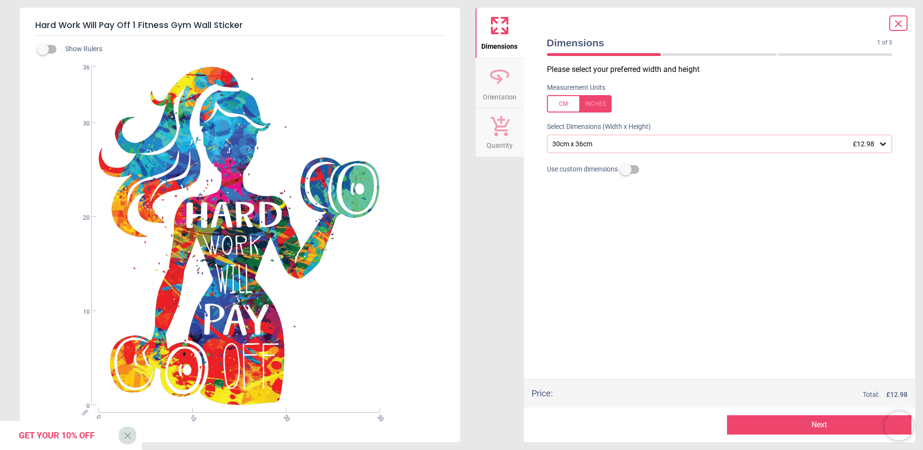 Image resolution: width=923 pixels, height=450 pixels. What do you see at coordinates (500, 143) in the screenshot?
I see `span: Quantity` at bounding box center [500, 143].